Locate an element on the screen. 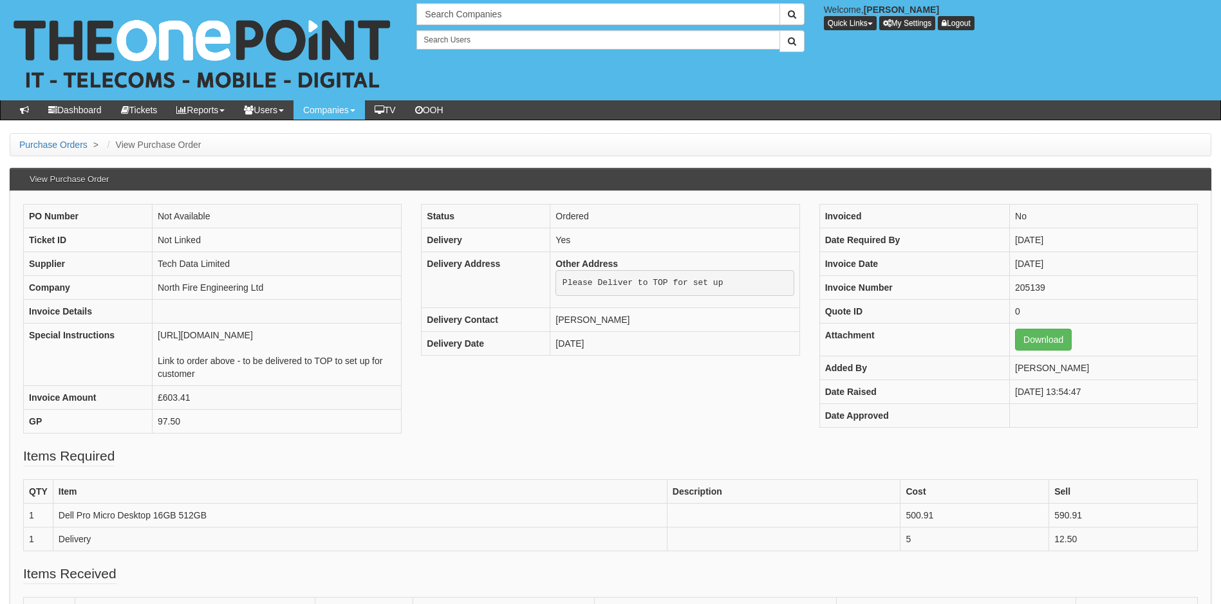 The height and width of the screenshot is (604, 1221). th: Delivery Date is located at coordinates (486, 343).